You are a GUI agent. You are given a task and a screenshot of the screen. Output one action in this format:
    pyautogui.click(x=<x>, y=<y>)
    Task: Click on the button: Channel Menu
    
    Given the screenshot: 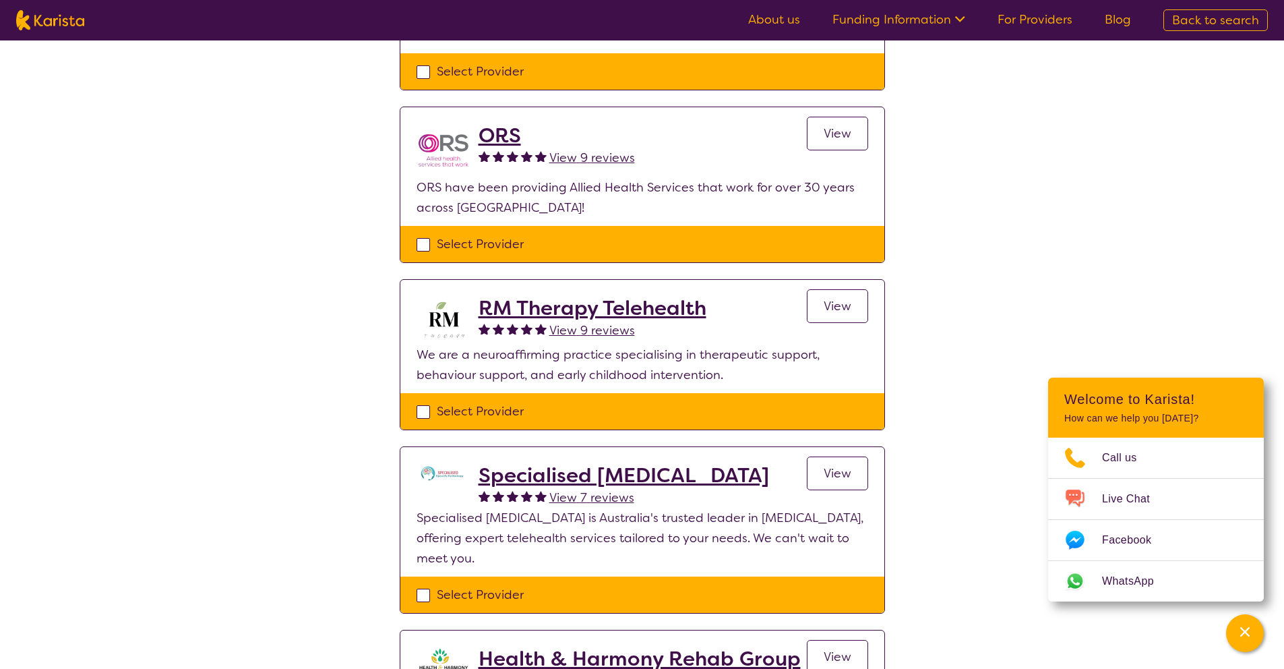 What is the action you would take?
    pyautogui.click(x=1245, y=633)
    